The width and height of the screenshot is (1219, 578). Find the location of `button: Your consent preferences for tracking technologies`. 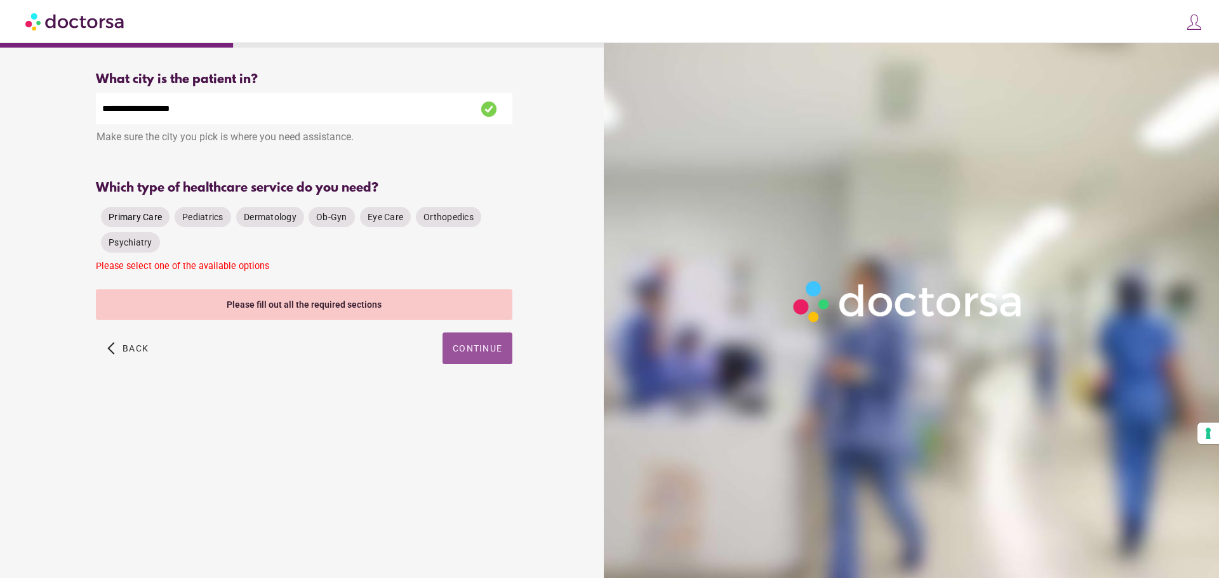

button: Your consent preferences for tracking technologies is located at coordinates (1208, 434).